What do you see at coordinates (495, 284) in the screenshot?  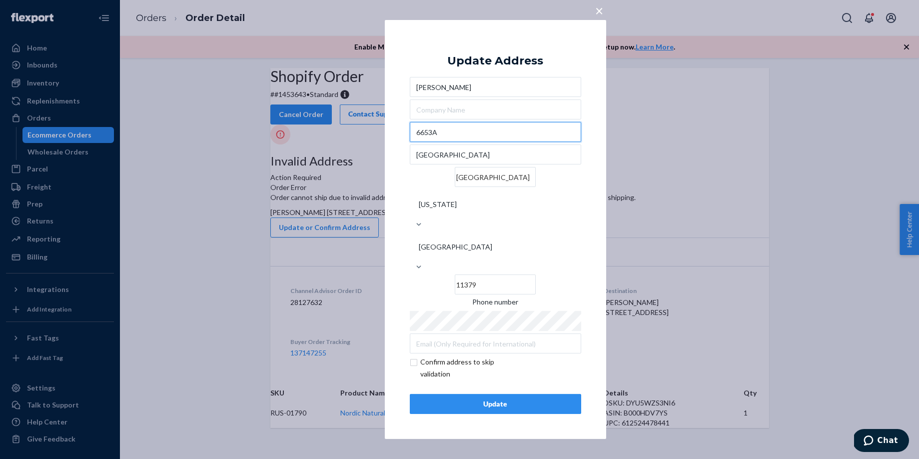 I see `input: ZIP Code` at bounding box center [495, 284].